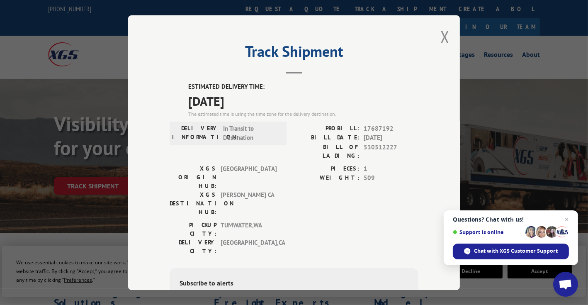  What do you see at coordinates (193, 203) in the screenshot?
I see `label: XGS DESTINATION HUB:` at bounding box center [193, 203].